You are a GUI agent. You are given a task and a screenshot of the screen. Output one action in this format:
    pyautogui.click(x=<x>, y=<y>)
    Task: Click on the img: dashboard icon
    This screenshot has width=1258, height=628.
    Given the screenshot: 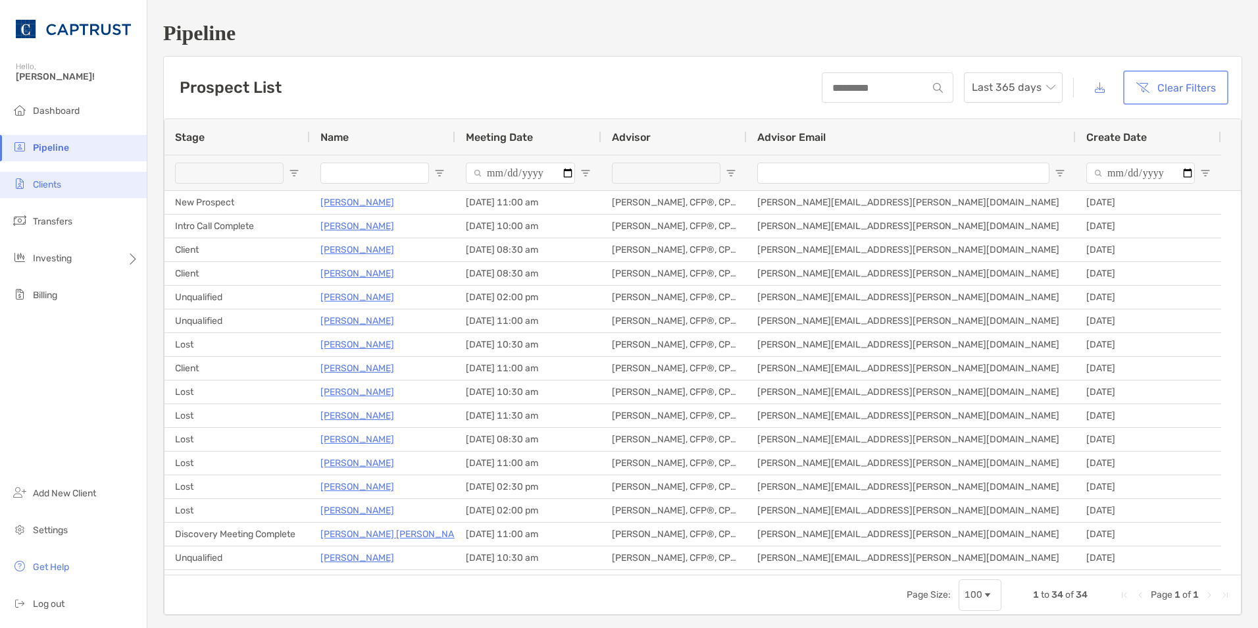 What is the action you would take?
    pyautogui.click(x=20, y=110)
    